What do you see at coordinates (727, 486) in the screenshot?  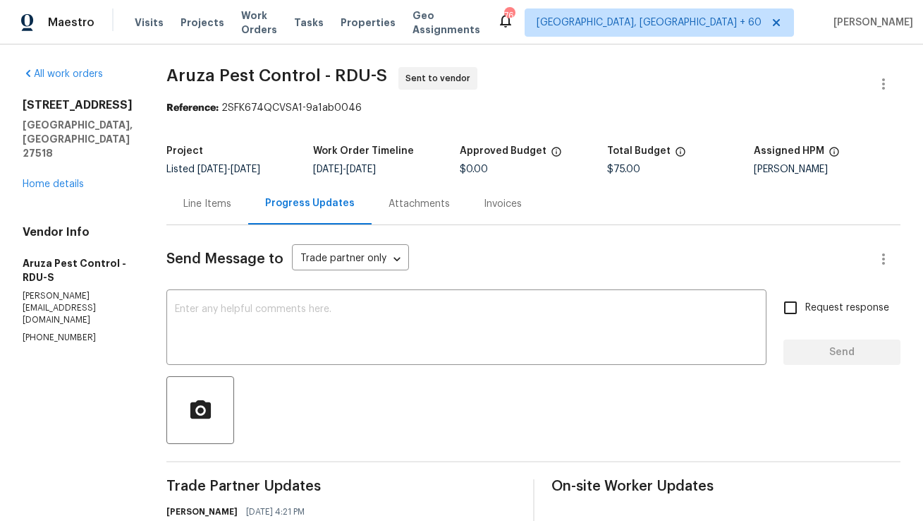 I see `span: On-site Worker Updates` at bounding box center [727, 486].